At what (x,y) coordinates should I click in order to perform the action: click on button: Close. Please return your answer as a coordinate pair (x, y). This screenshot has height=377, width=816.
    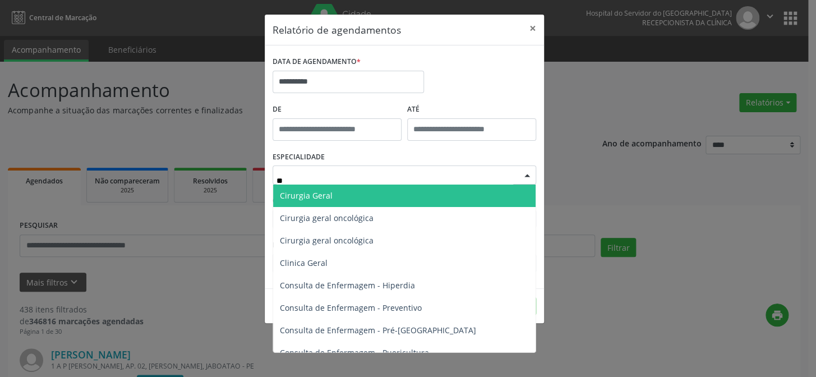
    Looking at the image, I should click on (533, 28).